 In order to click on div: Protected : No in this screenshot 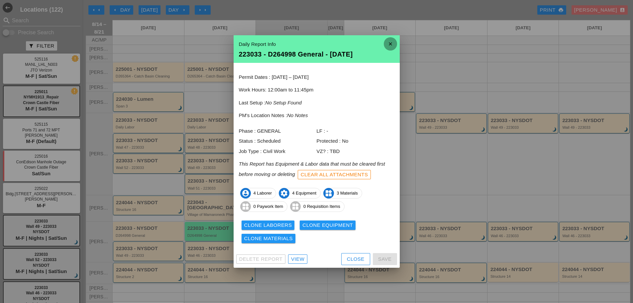, I will do `click(355, 141)`.